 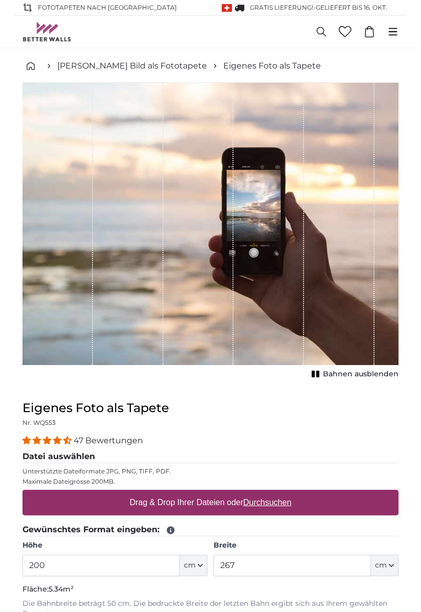 I want to click on a: Eigenes Foto als Tapete, so click(x=272, y=66).